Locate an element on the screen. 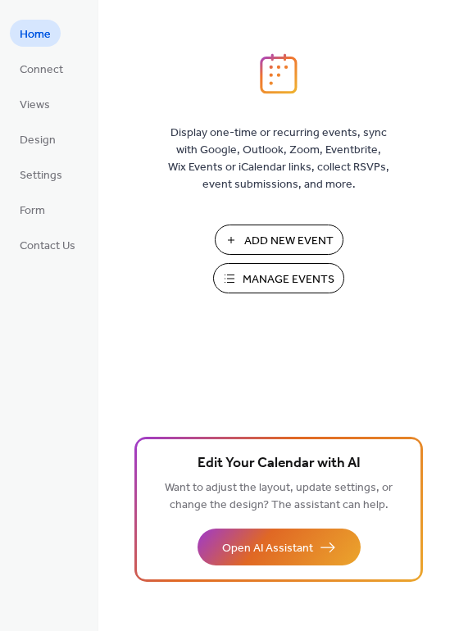  span: Form is located at coordinates (32, 211).